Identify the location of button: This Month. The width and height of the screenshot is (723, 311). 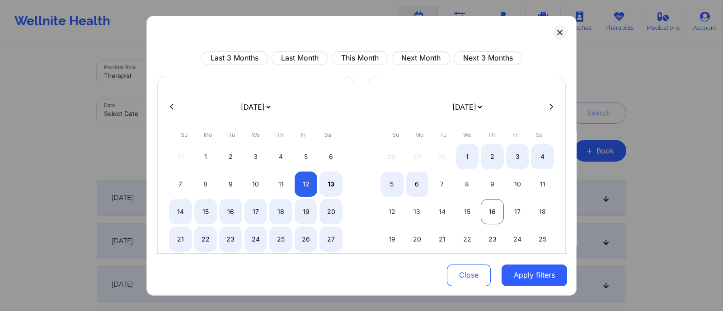
(360, 58).